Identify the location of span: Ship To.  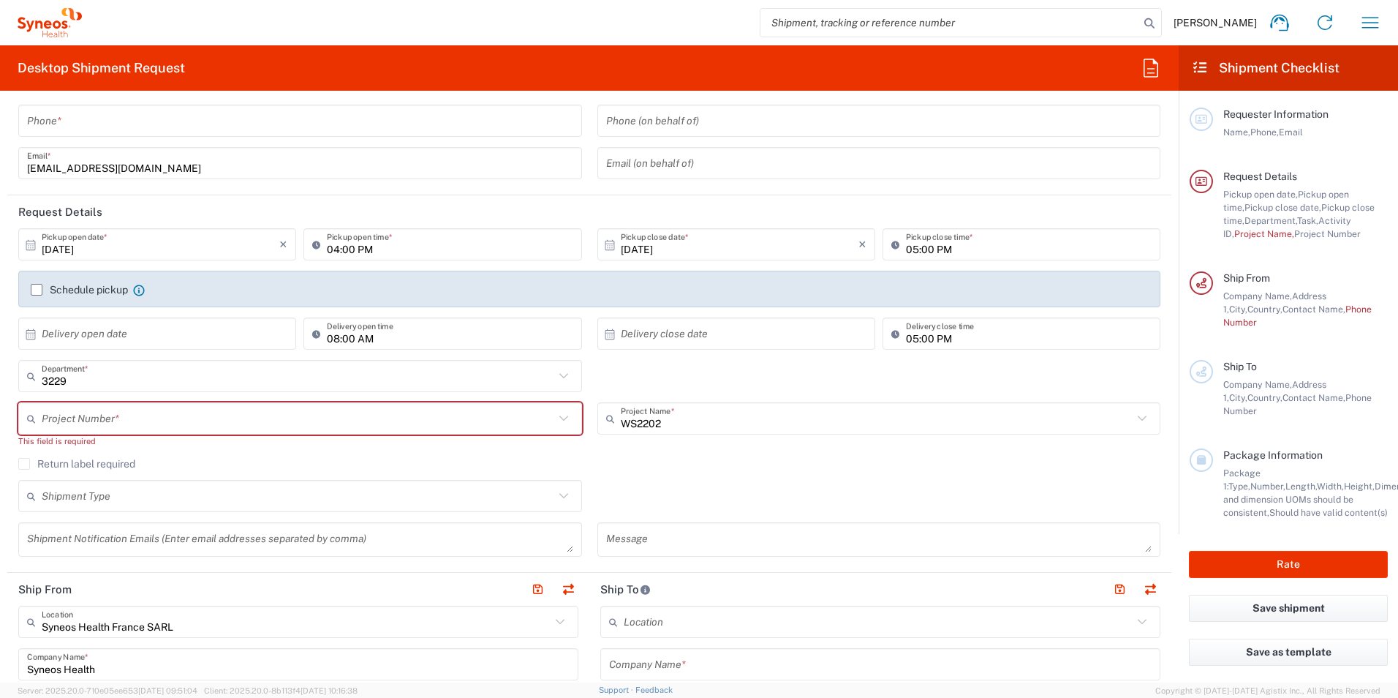
(1240, 366).